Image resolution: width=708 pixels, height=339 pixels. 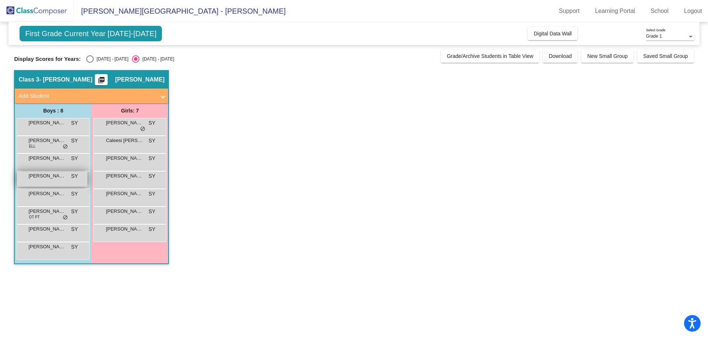 What do you see at coordinates (101, 80) in the screenshot?
I see `button: Print Students Details` at bounding box center [101, 80].